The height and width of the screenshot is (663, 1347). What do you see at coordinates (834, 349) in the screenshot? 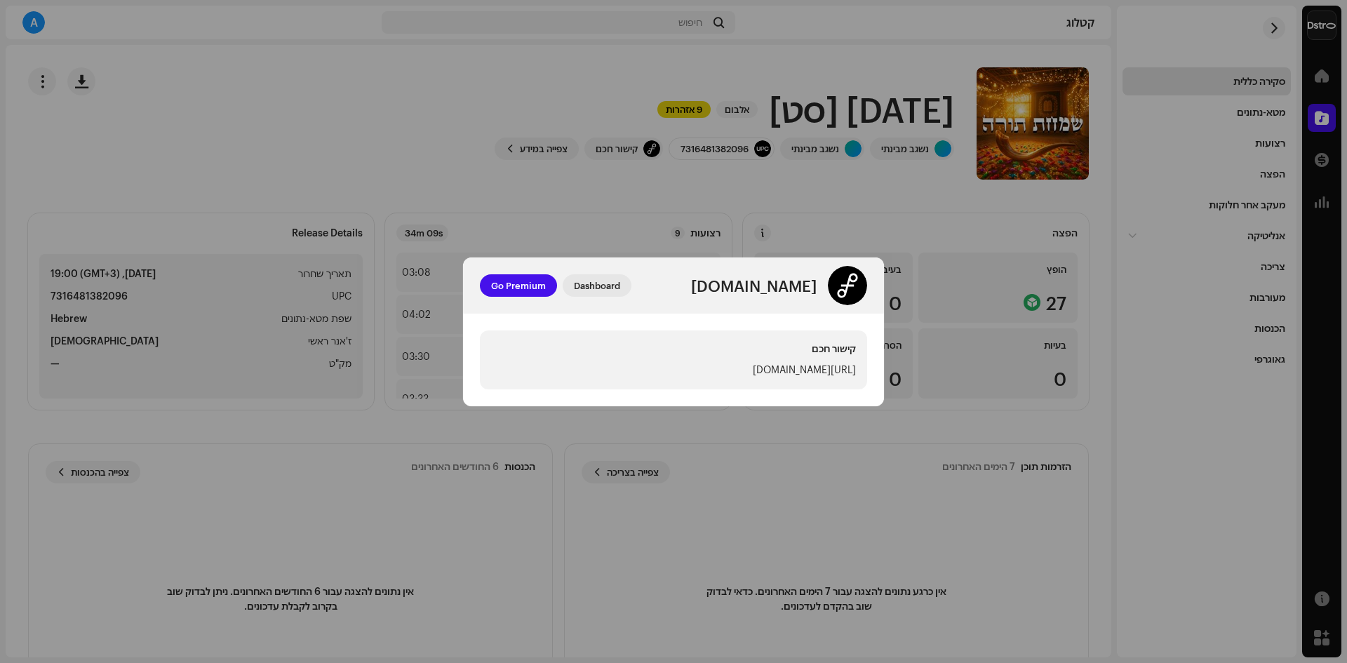
I see `div: קישור חכם` at bounding box center [834, 349].